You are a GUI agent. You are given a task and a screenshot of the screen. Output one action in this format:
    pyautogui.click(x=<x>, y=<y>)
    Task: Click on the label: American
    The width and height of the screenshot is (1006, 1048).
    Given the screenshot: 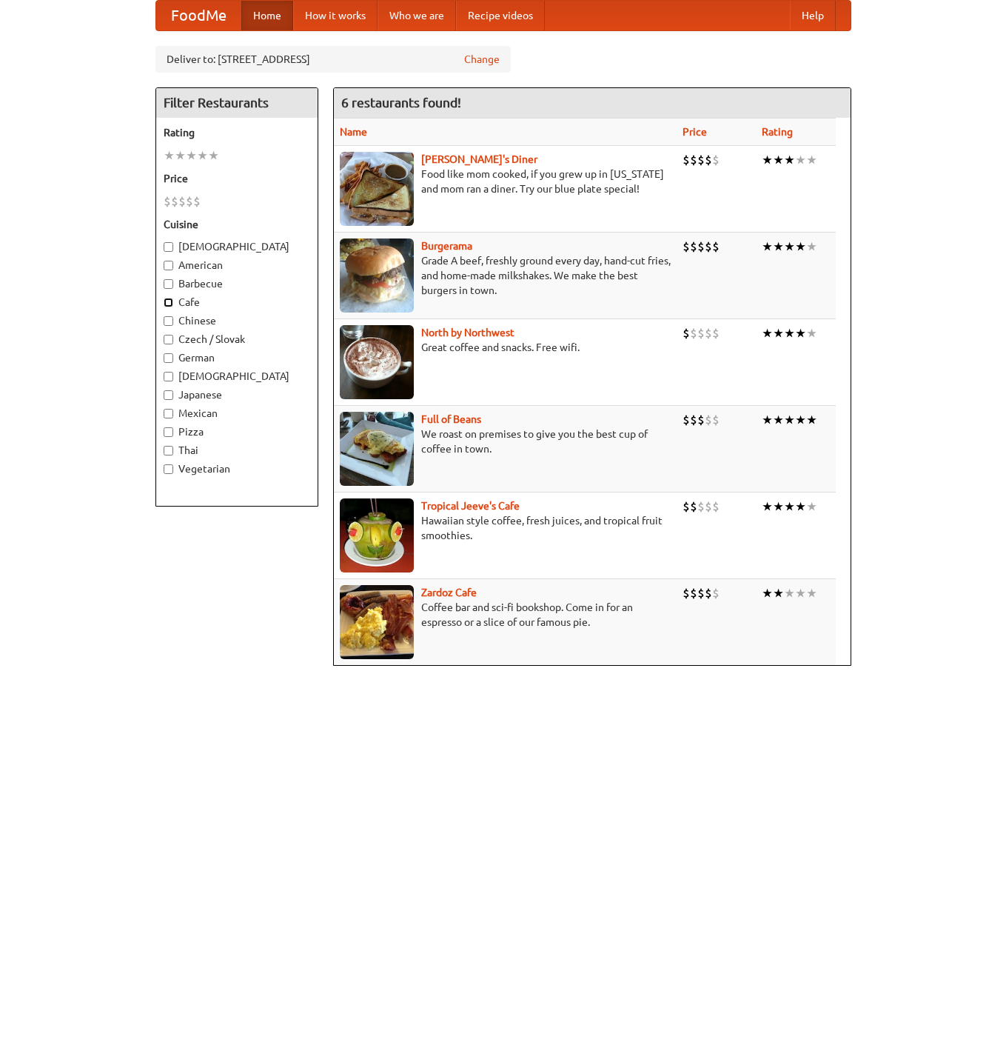 What is the action you would take?
    pyautogui.click(x=237, y=265)
    